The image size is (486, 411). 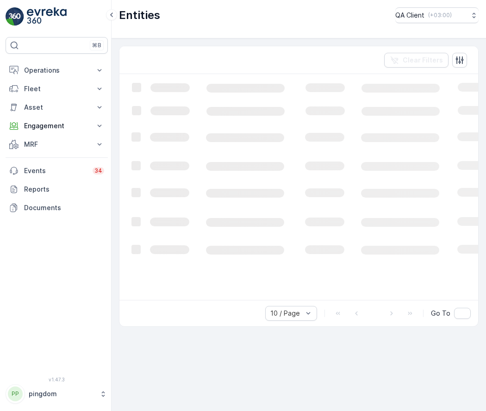 I want to click on p: Entities, so click(x=139, y=15).